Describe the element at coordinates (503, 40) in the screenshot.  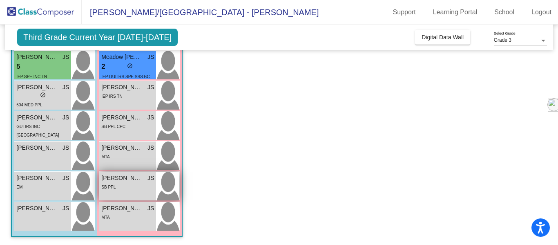
I see `span: Grade 3` at that location.